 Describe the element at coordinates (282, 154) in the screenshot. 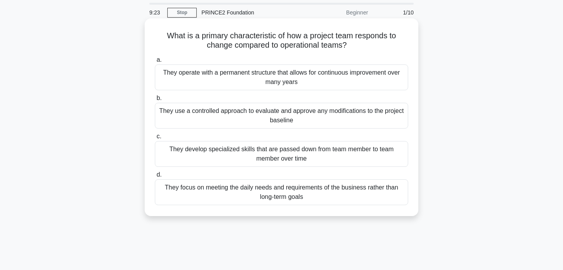

I see `div: They develop specialized skills that are passed down from team member to team member over time` at that location.